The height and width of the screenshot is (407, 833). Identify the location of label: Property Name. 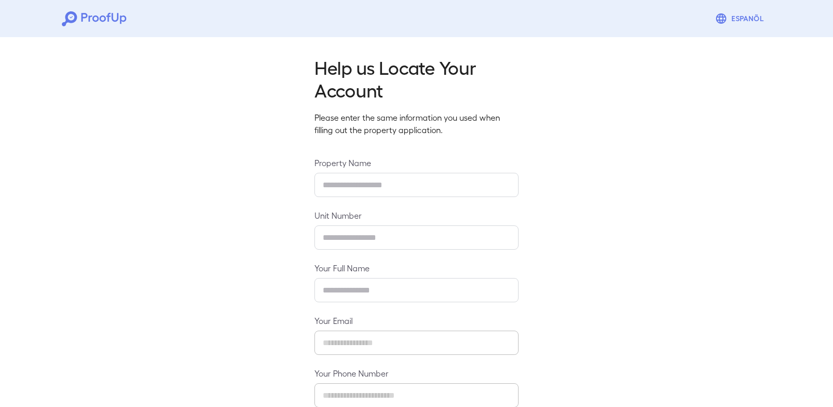
(417, 162).